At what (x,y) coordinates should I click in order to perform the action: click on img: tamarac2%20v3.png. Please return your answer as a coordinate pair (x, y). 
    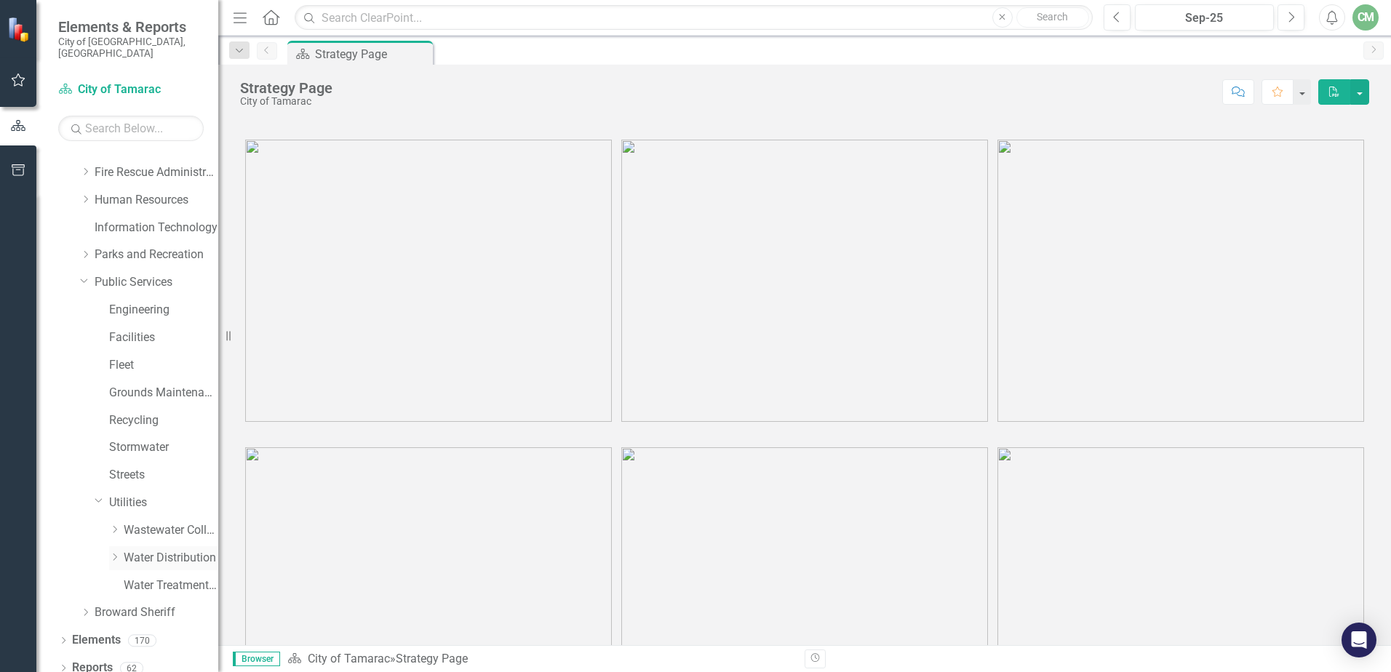
    Looking at the image, I should click on (805, 281).